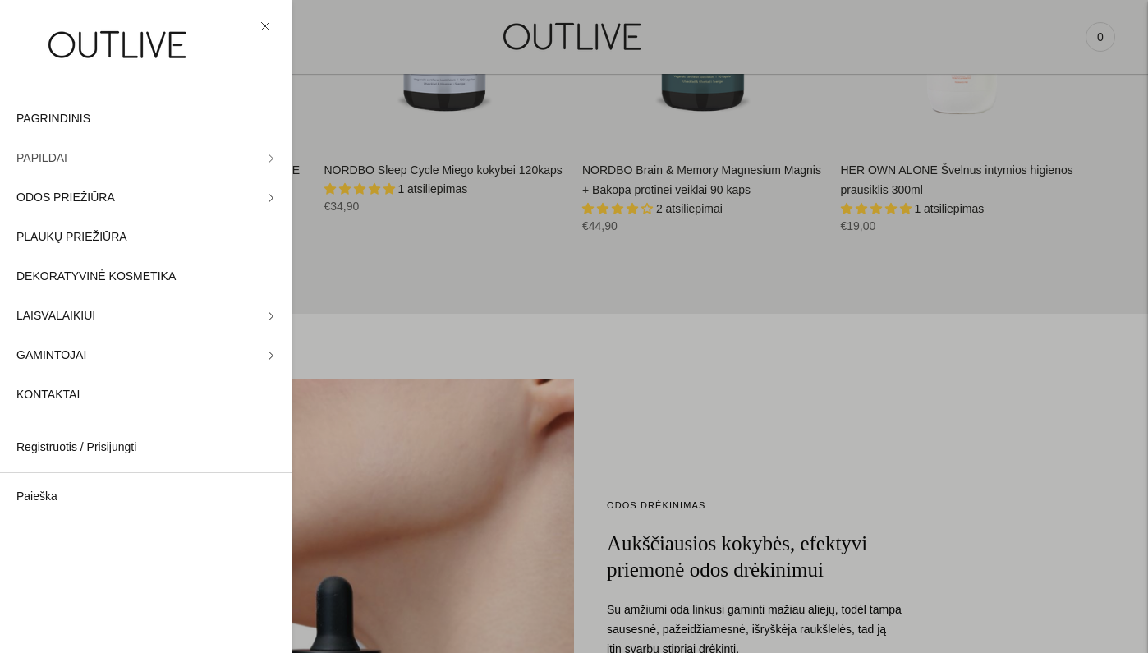  Describe the element at coordinates (48, 395) in the screenshot. I see `span: KONTAKTAI` at that location.